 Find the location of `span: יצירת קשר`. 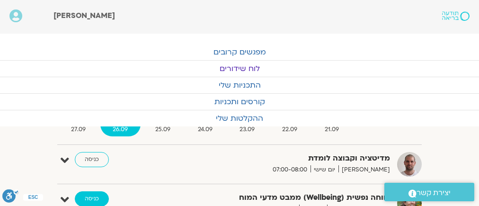

span: יצירת קשר is located at coordinates (434, 193).